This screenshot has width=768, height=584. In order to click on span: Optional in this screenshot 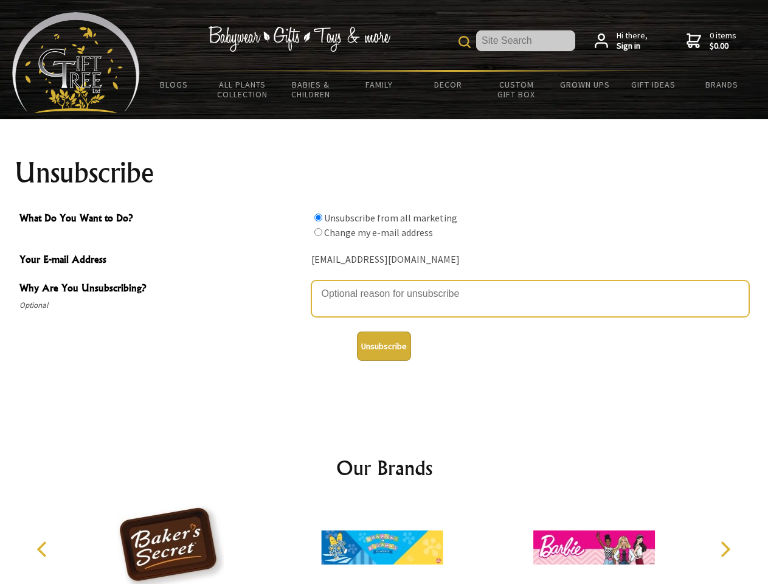, I will do `click(162, 305)`.